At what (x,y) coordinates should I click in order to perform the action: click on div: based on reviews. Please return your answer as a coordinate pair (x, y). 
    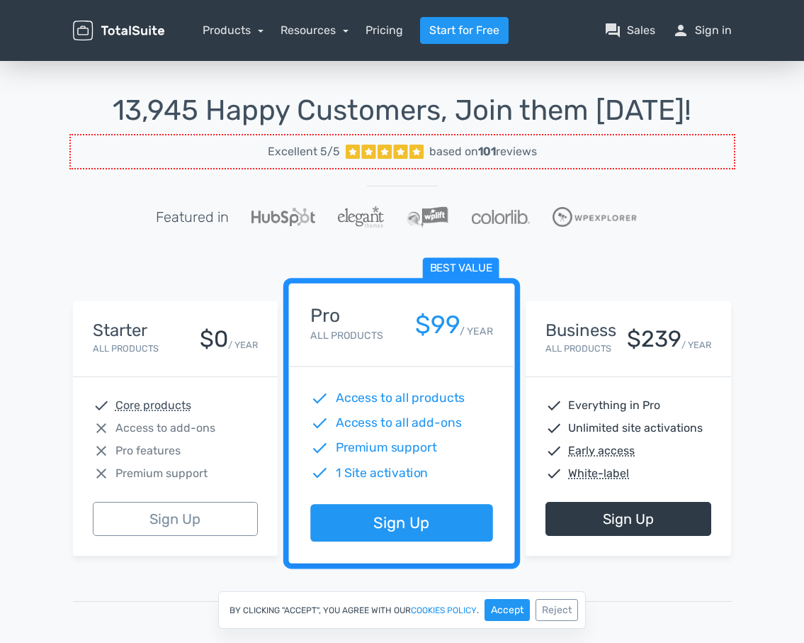
    Looking at the image, I should click on (483, 152).